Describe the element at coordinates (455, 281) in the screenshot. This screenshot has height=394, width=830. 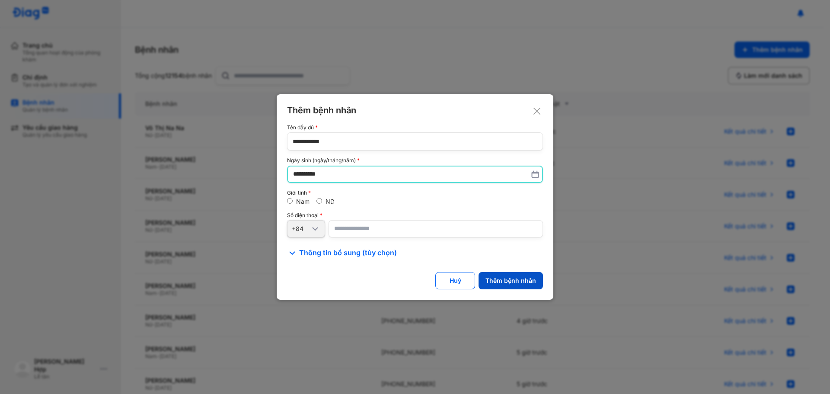
I see `button: Huỷ` at that location.